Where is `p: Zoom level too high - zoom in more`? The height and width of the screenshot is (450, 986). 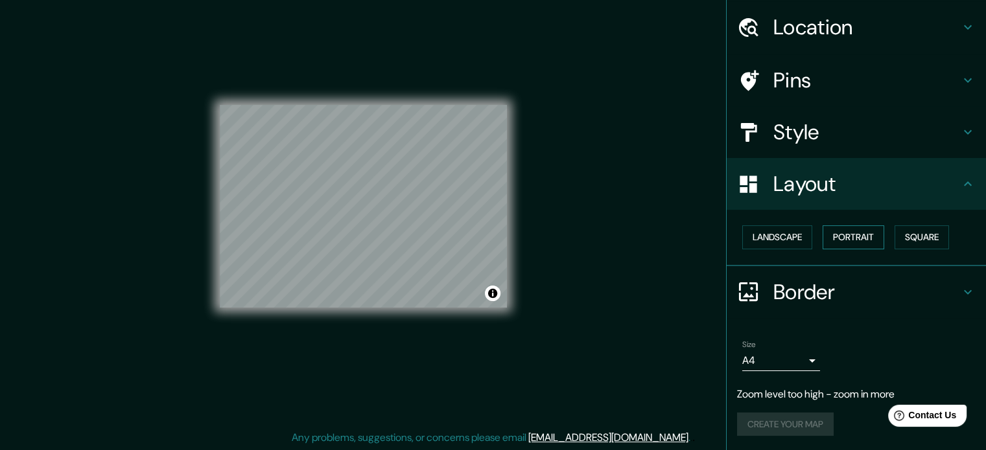 p: Zoom level too high - zoom in more is located at coordinates (856, 395).